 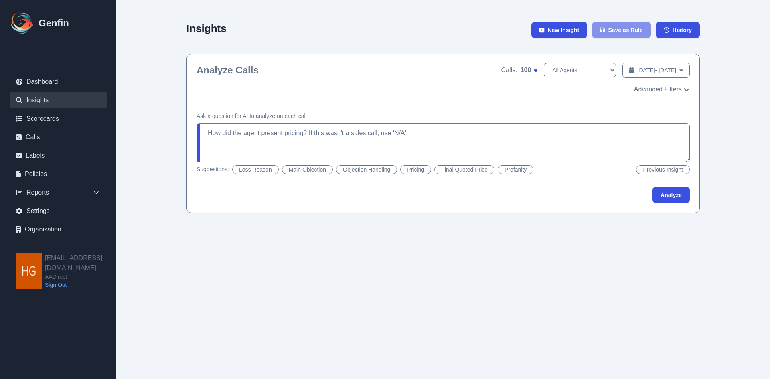 What do you see at coordinates (207, 28) in the screenshot?
I see `h2: Insights` at bounding box center [207, 28].